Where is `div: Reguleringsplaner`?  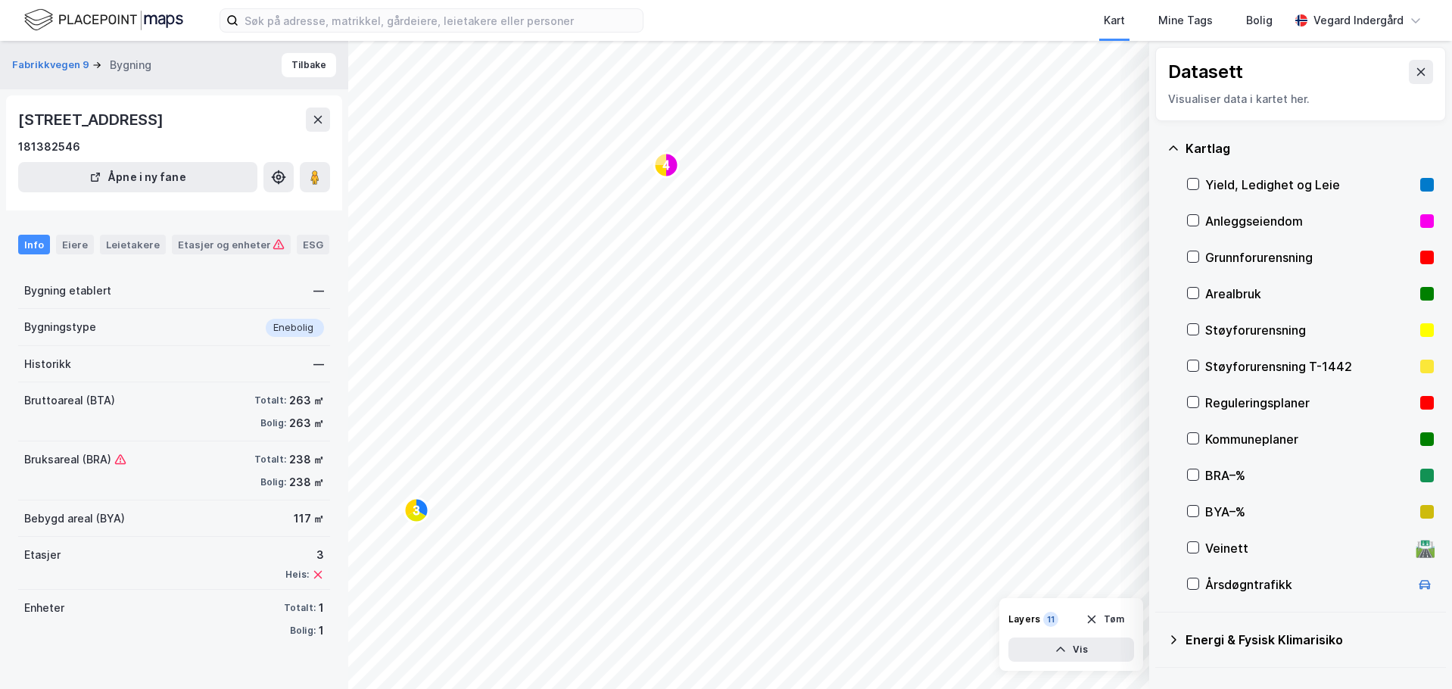 div: Reguleringsplaner is located at coordinates (1310, 403).